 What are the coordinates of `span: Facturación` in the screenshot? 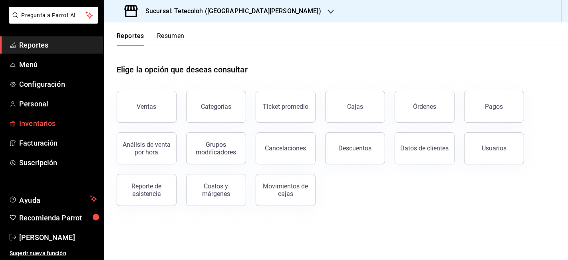 It's located at (58, 143).